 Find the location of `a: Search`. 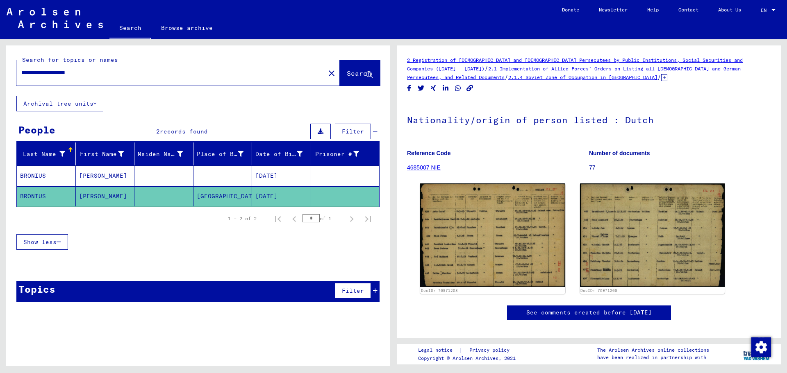

a: Search is located at coordinates (130, 29).